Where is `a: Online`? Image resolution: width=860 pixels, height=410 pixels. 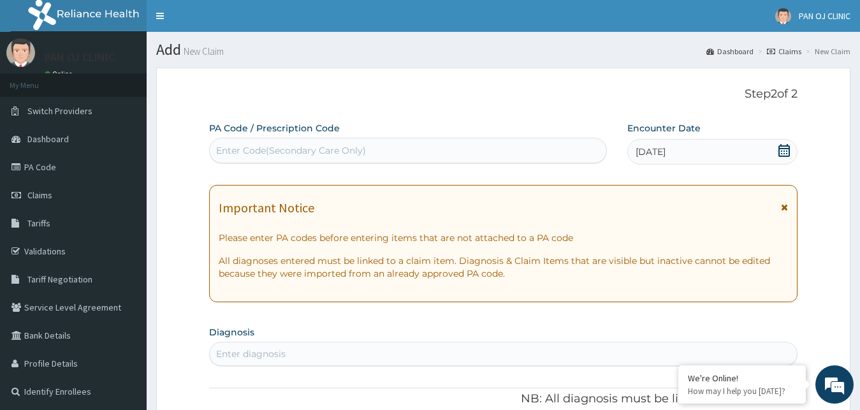 a: Online is located at coordinates (60, 74).